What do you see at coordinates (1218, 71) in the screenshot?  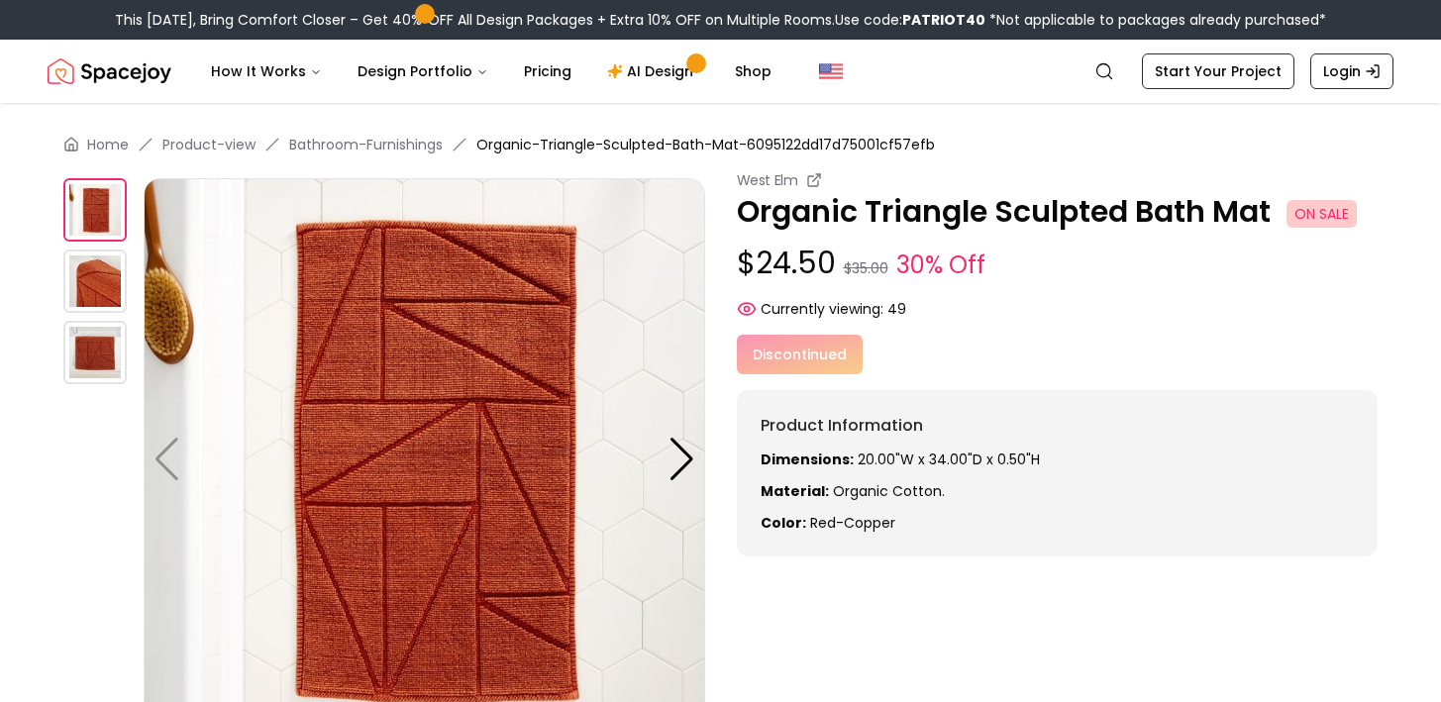 I see `a: Start Your Project` at bounding box center [1218, 71].